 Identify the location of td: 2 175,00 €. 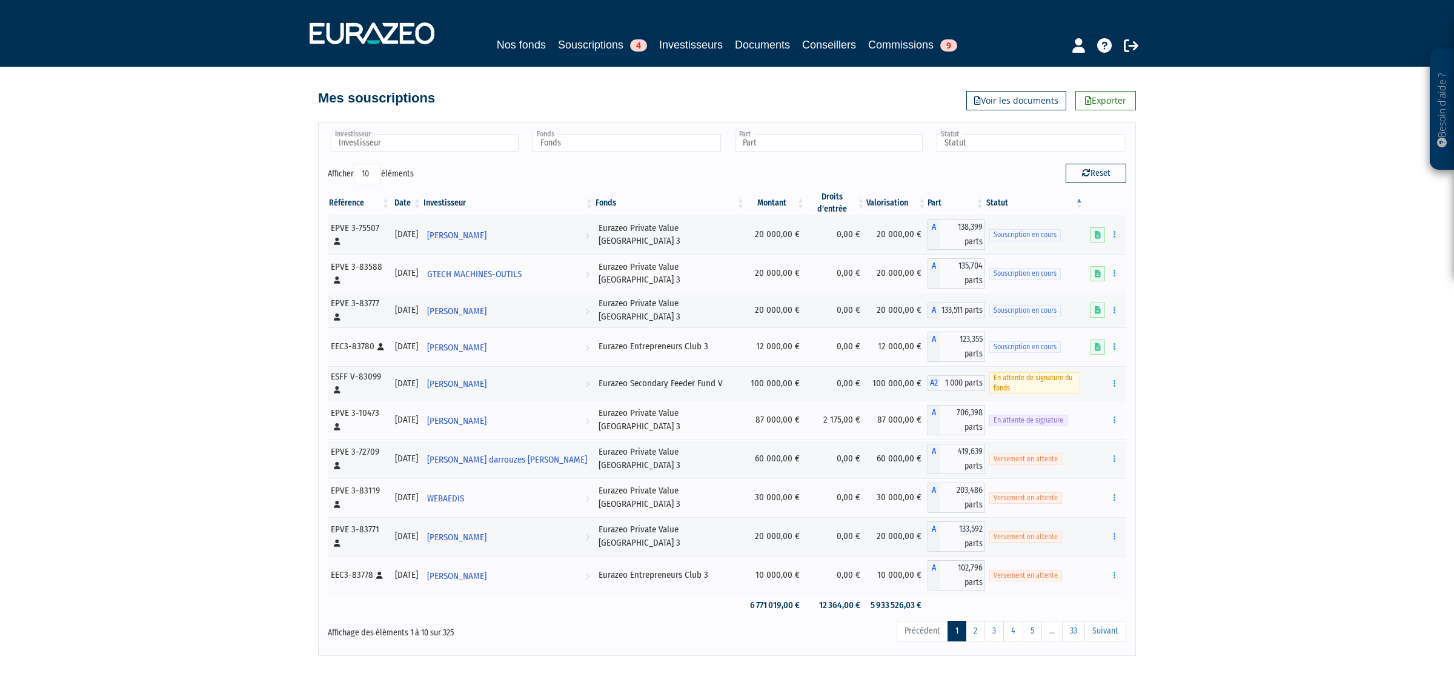
(836, 420).